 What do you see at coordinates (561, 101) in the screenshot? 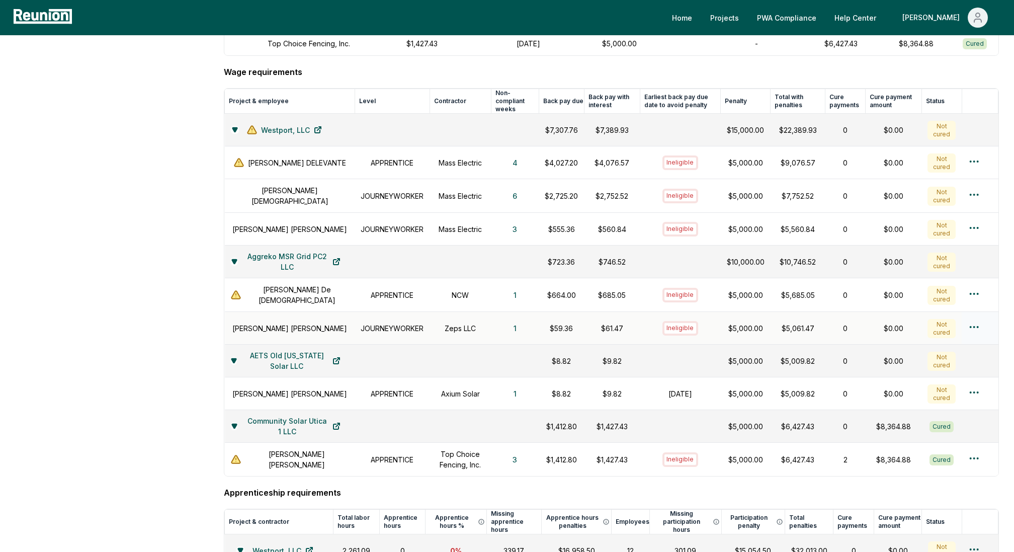
I see `th: Back pay due` at bounding box center [561, 101].